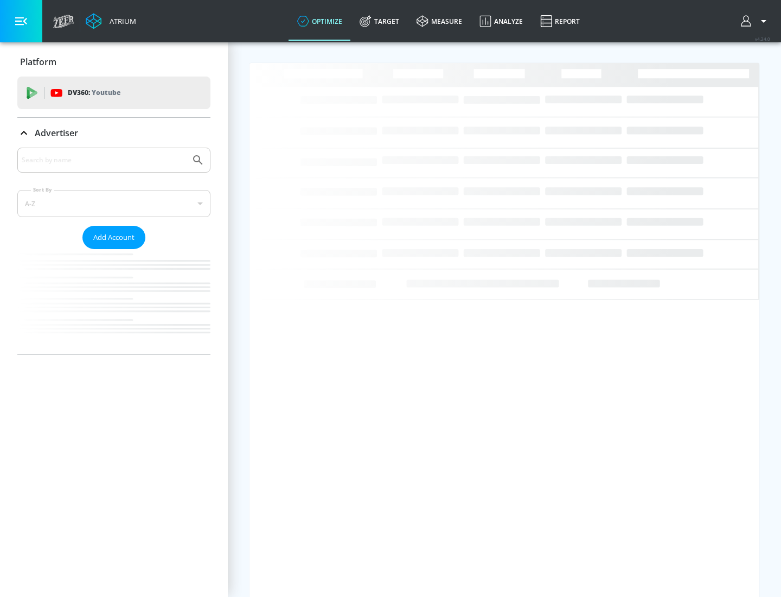 The image size is (781, 597). What do you see at coordinates (320, 21) in the screenshot?
I see `a: optimize` at bounding box center [320, 21].